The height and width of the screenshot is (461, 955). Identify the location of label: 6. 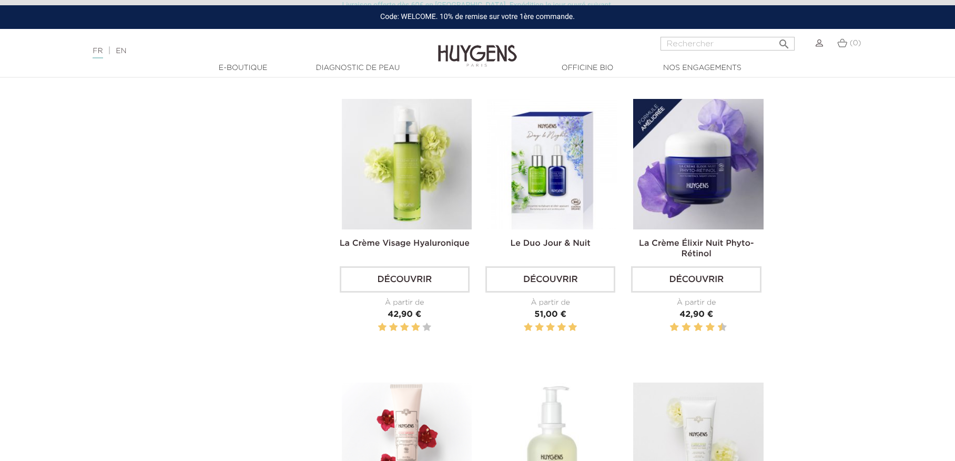
(698, 327).